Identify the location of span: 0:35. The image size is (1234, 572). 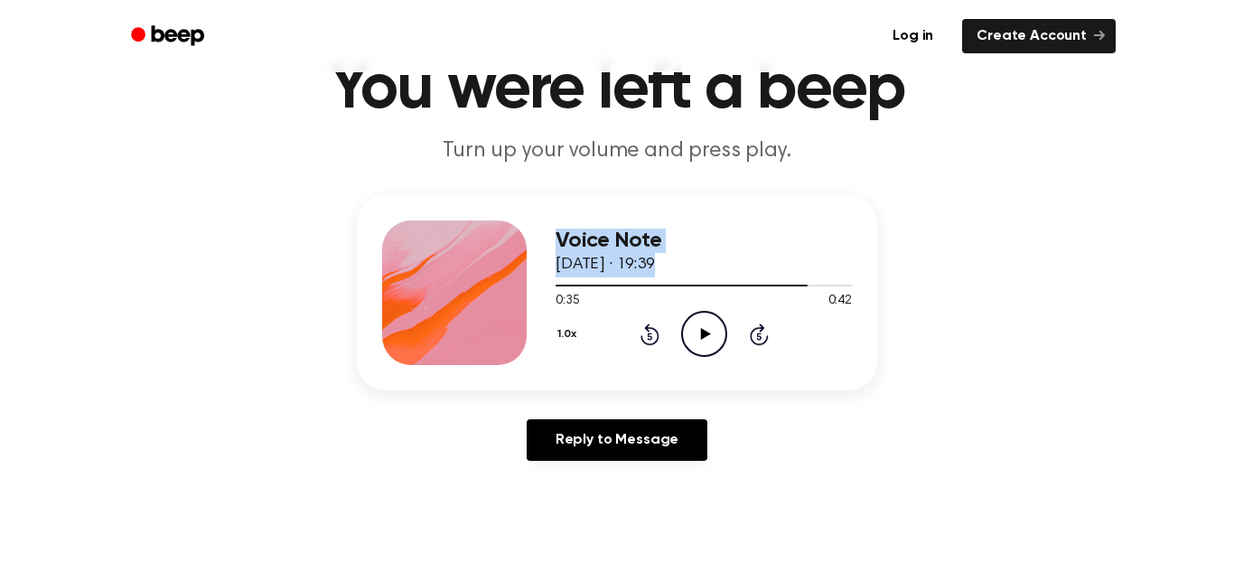
(567, 301).